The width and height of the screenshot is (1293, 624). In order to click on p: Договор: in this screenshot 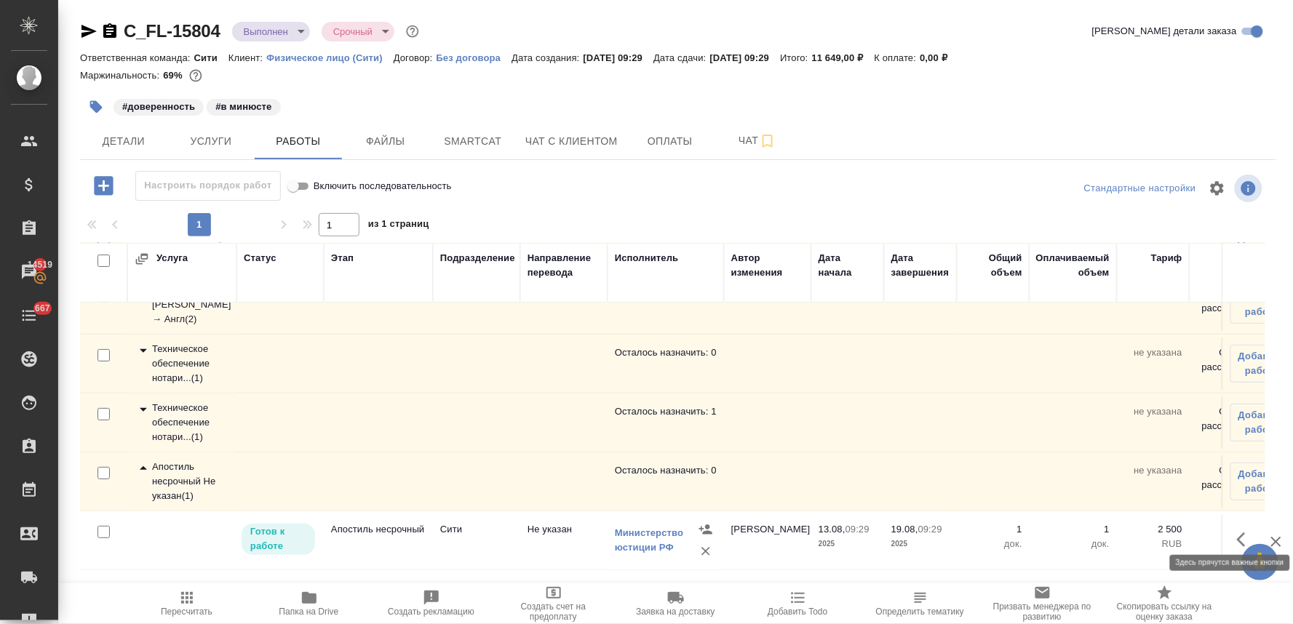, I will do `click(415, 57)`.